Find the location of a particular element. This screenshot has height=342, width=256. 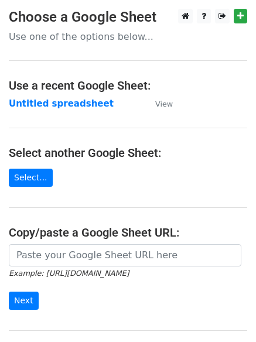

small: View is located at coordinates (164, 104).